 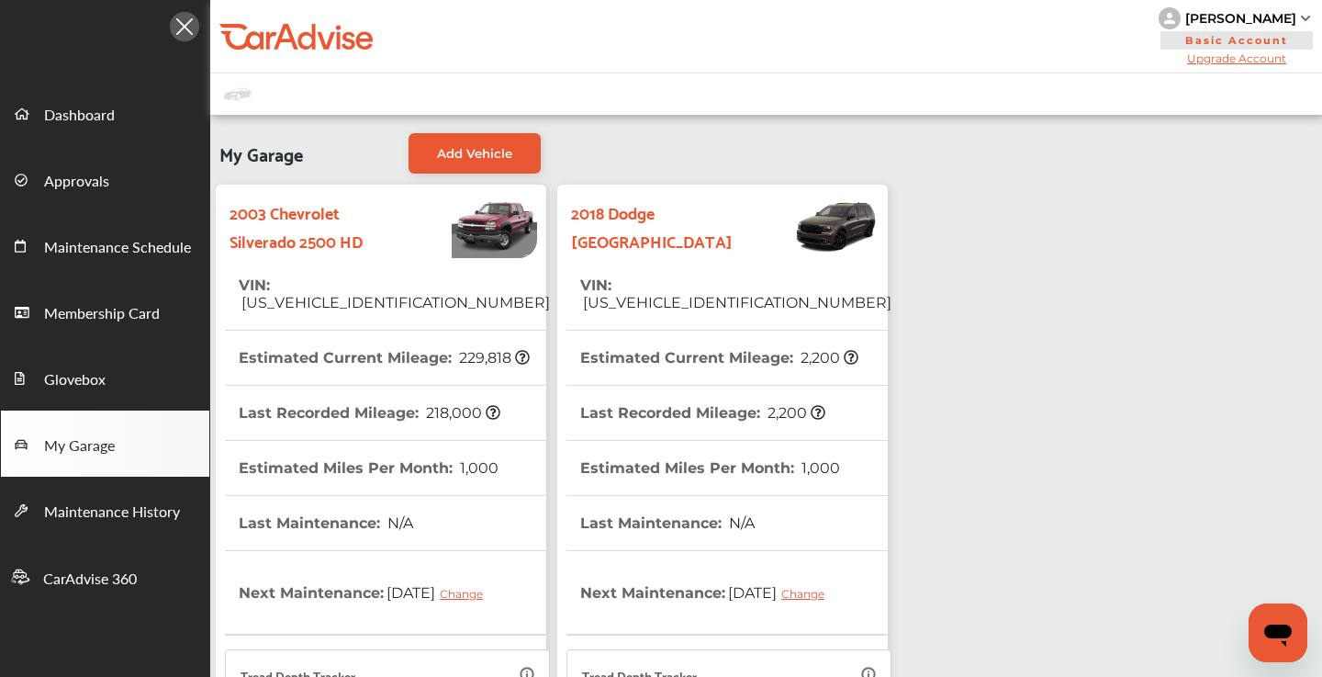 I want to click on a: Maintenance History, so click(x=105, y=510).